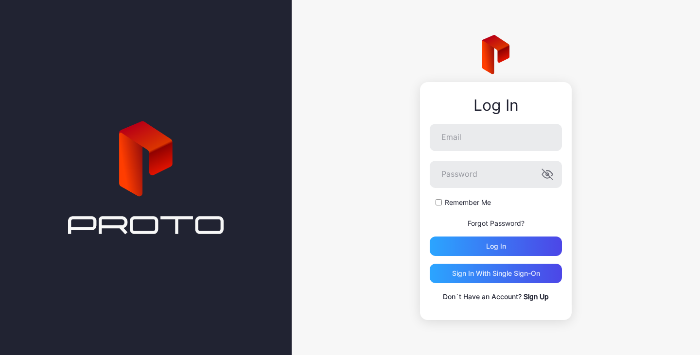  Describe the element at coordinates (547, 175) in the screenshot. I see `button: Password` at that location.